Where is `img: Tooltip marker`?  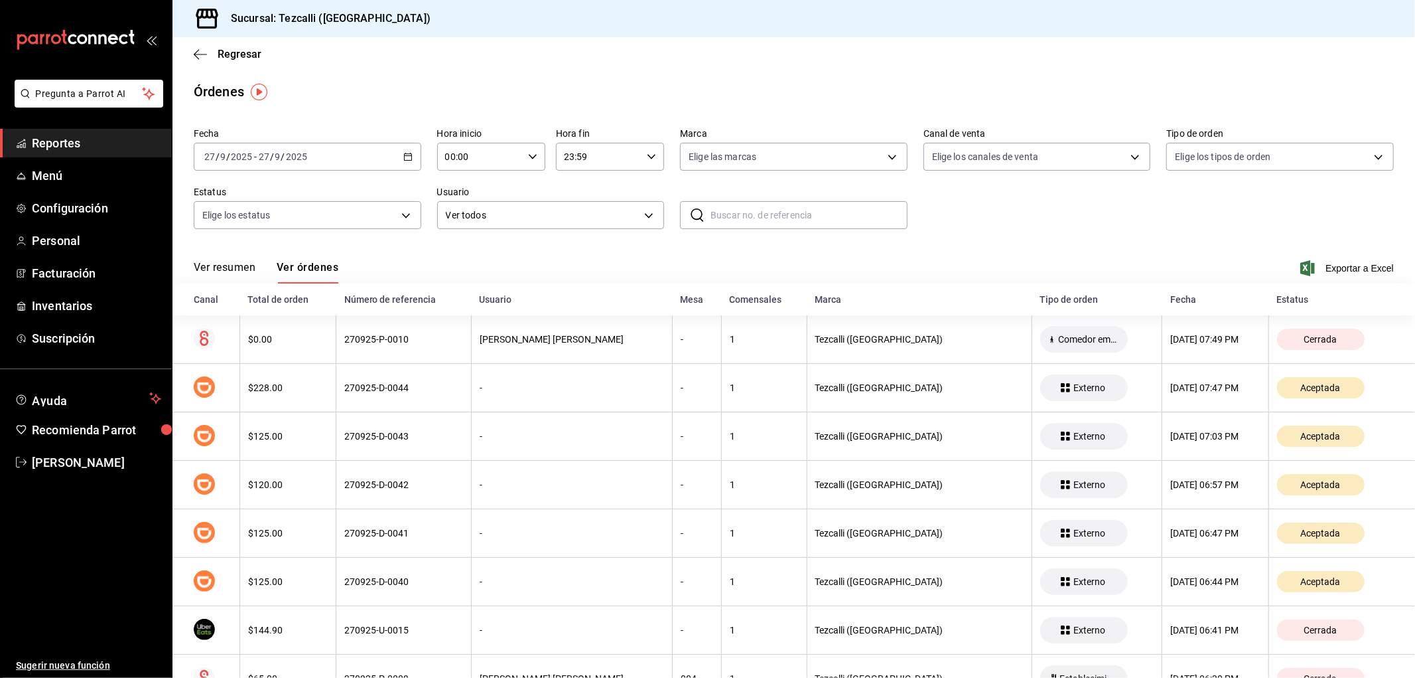
img: Tooltip marker is located at coordinates (259, 92).